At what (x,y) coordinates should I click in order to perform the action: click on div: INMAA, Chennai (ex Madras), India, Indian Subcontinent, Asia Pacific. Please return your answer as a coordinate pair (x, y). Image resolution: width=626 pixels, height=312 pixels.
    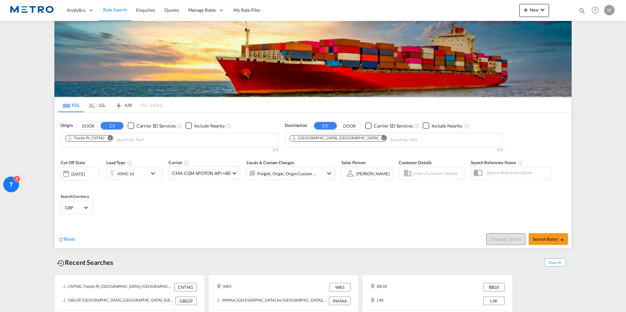
    Looking at the image, I should click on (272, 301).